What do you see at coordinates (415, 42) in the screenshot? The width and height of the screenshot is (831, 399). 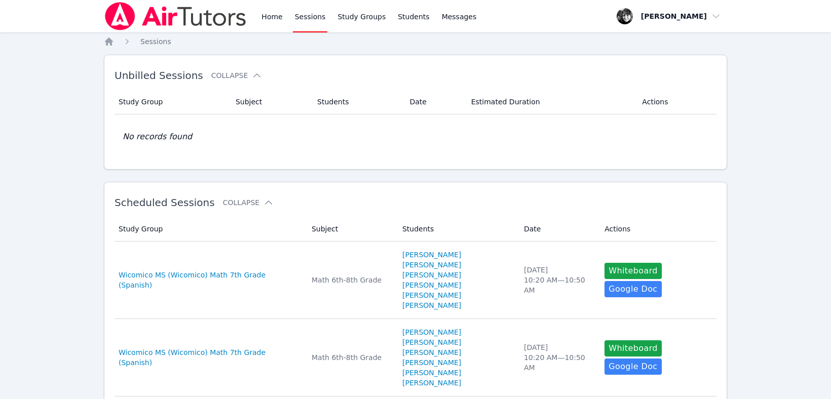 I see `nav: Breadcrumb` at bounding box center [415, 42].